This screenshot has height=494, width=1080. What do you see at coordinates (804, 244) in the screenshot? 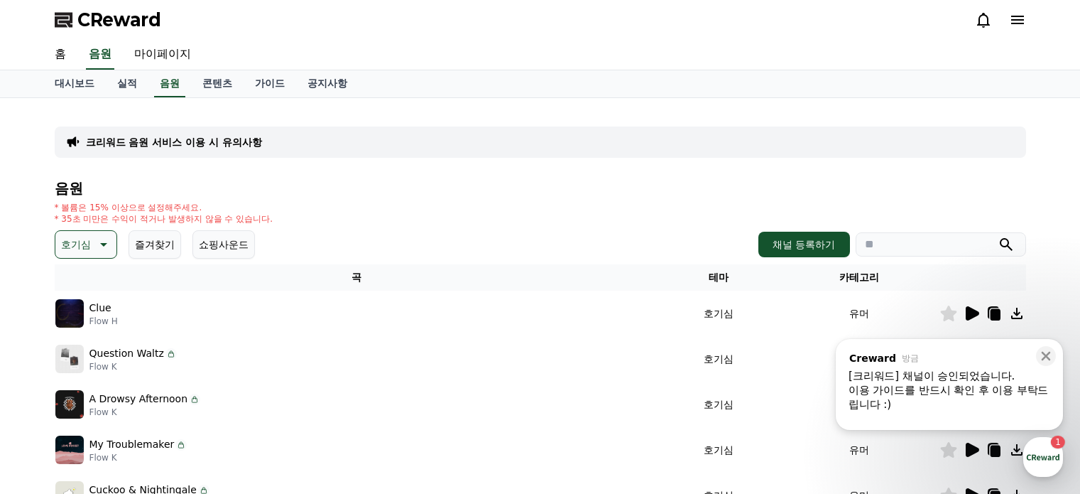
I see `a: 채널 등록하기` at bounding box center [804, 244].